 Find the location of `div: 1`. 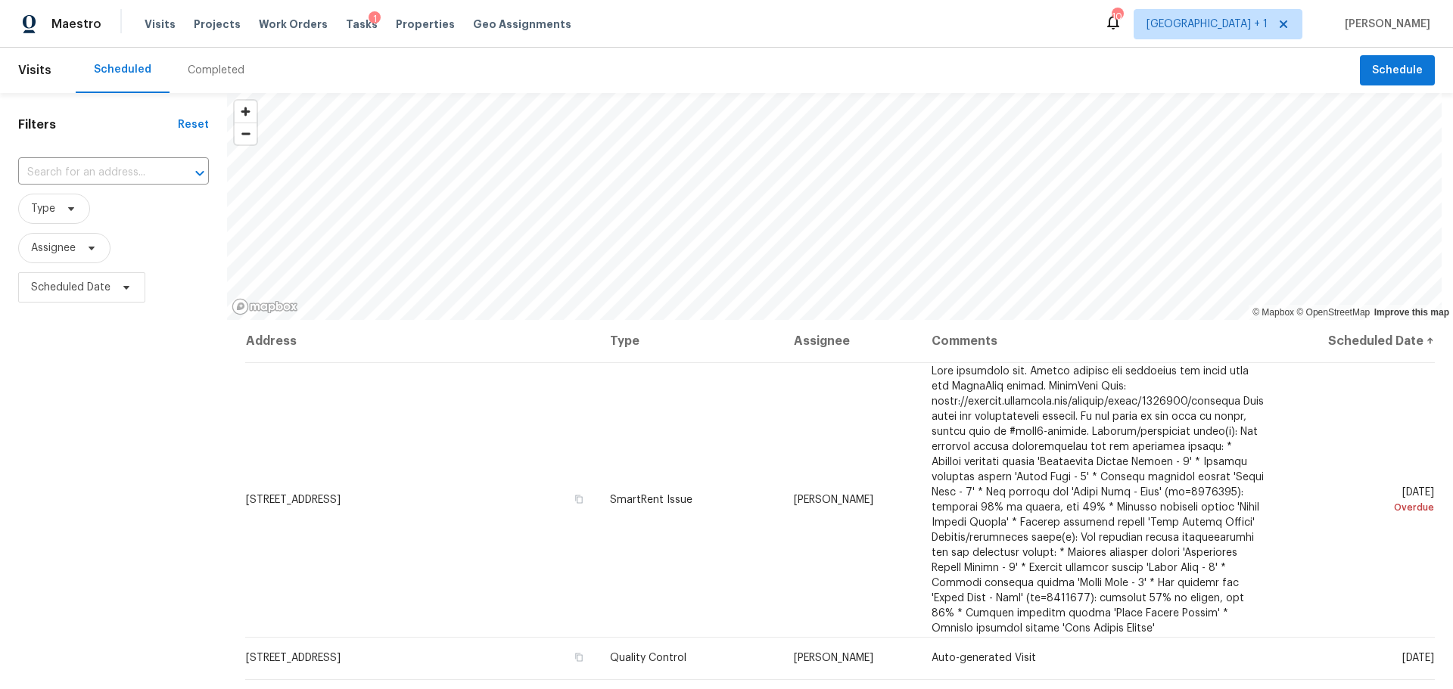

div: 1 is located at coordinates (375, 19).